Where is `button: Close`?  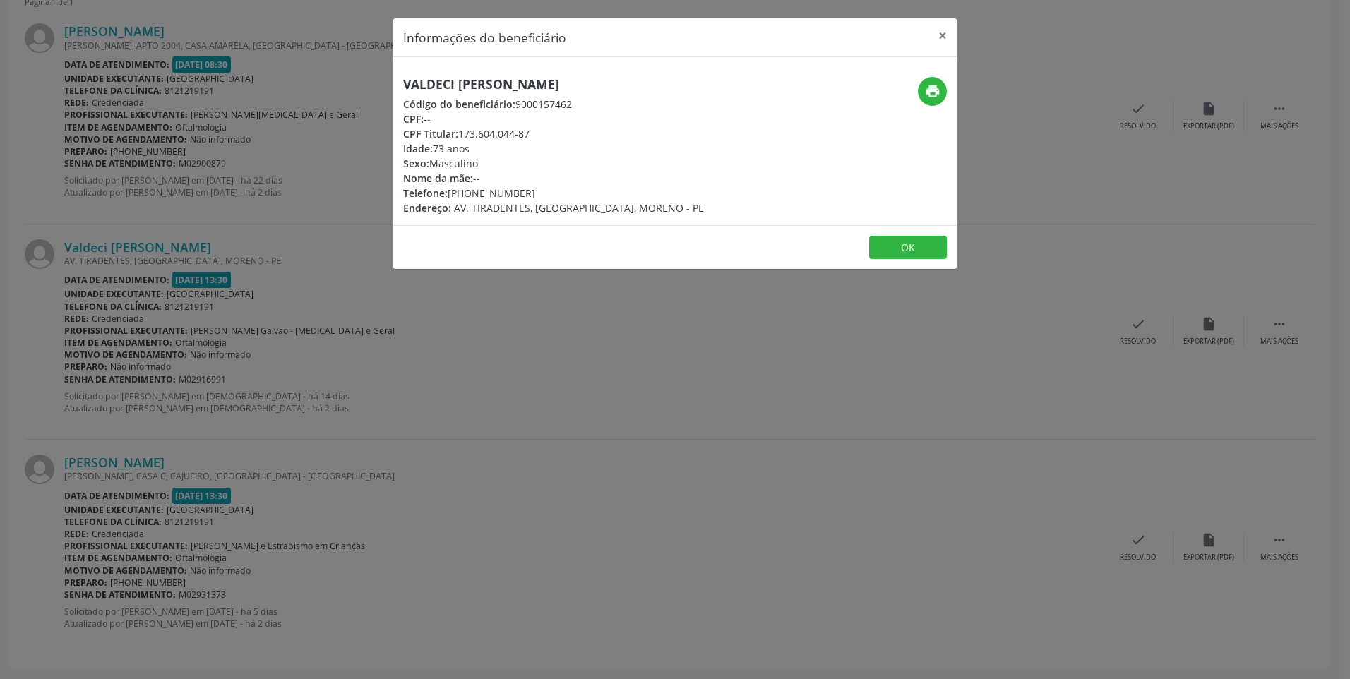
button: Close is located at coordinates (943, 35).